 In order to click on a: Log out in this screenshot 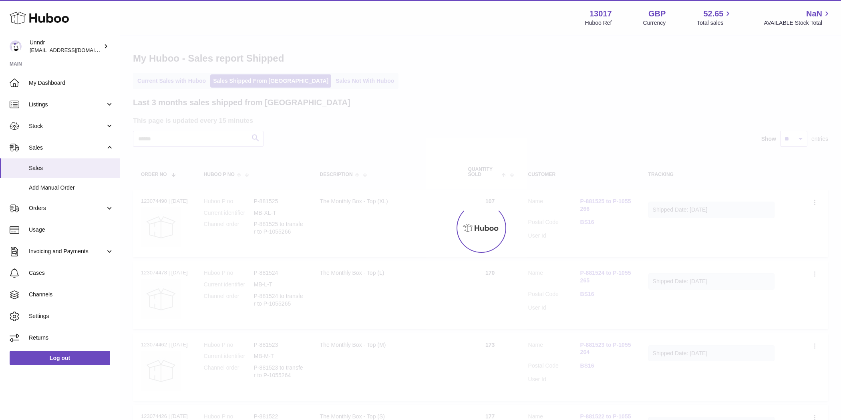, I will do `click(60, 358)`.